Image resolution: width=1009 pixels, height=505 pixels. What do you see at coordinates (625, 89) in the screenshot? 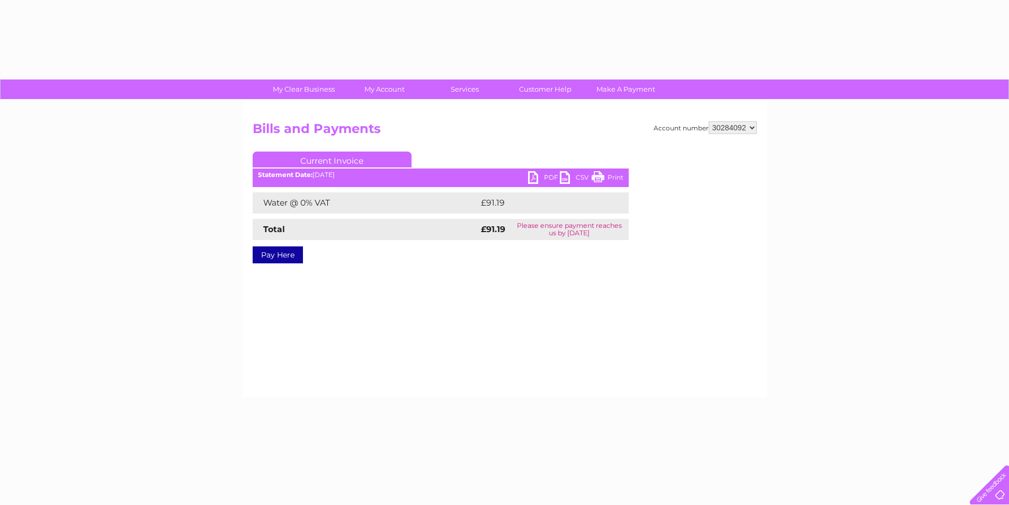
I see `a: Make A Payment` at bounding box center [625, 89].